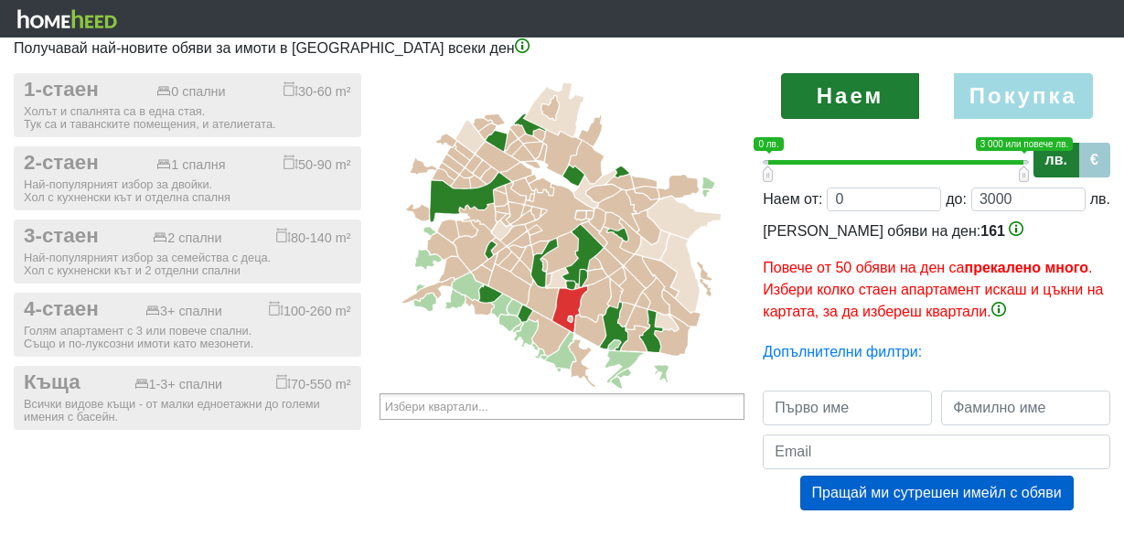 This screenshot has width=1124, height=536. What do you see at coordinates (1025, 144) in the screenshot?
I see `span: 3 000 или повече лв.` at bounding box center [1025, 144].